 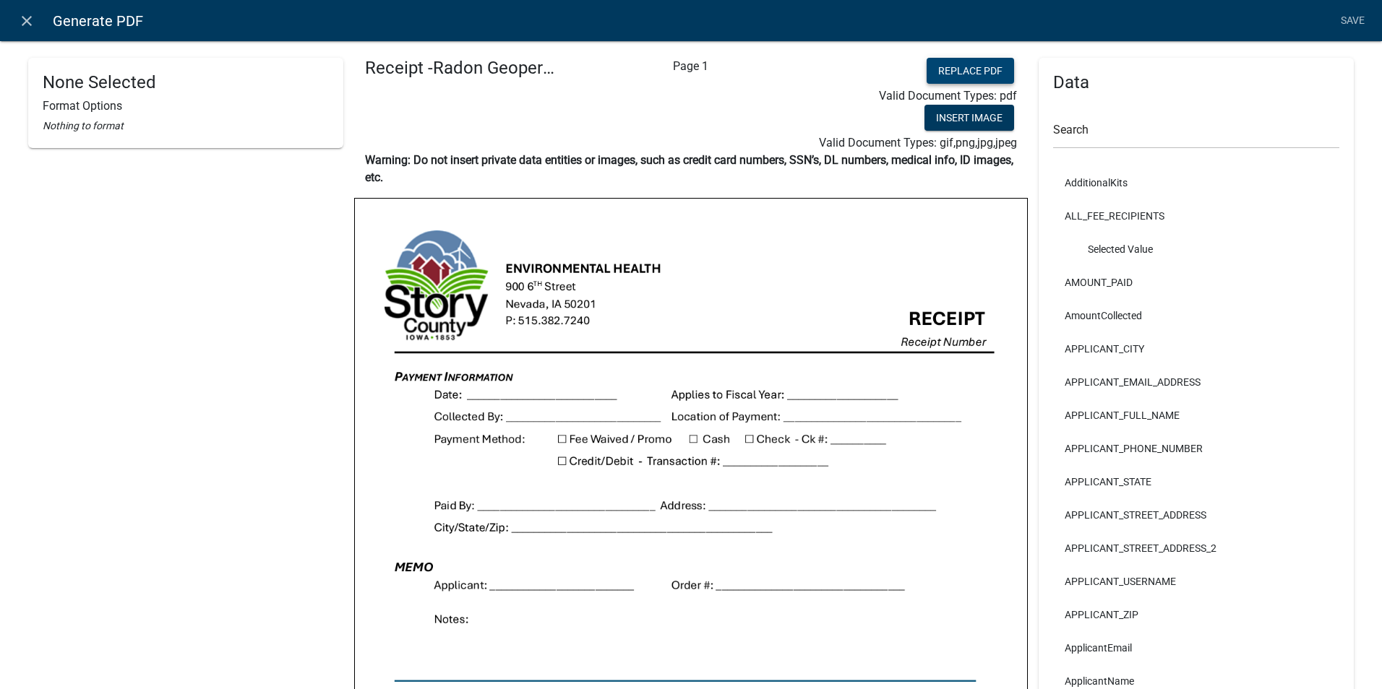 What do you see at coordinates (1196, 449) in the screenshot?
I see `li: APPLICANT_PHONE_NUMBER` at bounding box center [1196, 449].